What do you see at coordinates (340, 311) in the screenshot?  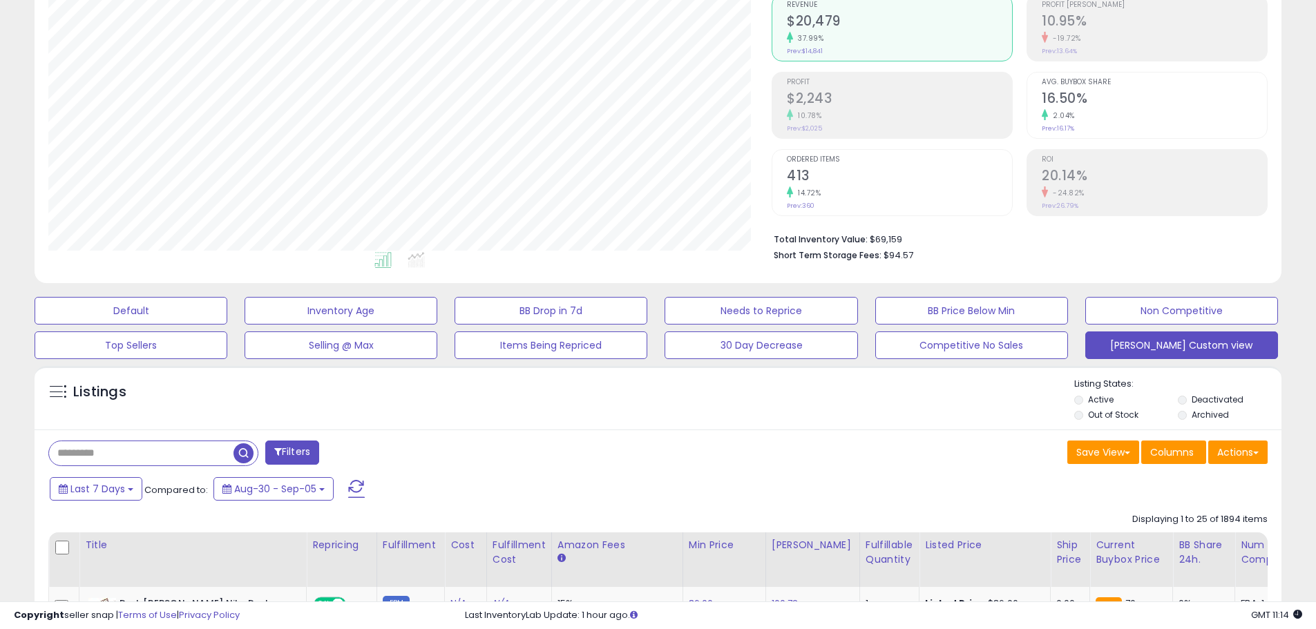 I see `button: Inventory Age` at bounding box center [340, 311].